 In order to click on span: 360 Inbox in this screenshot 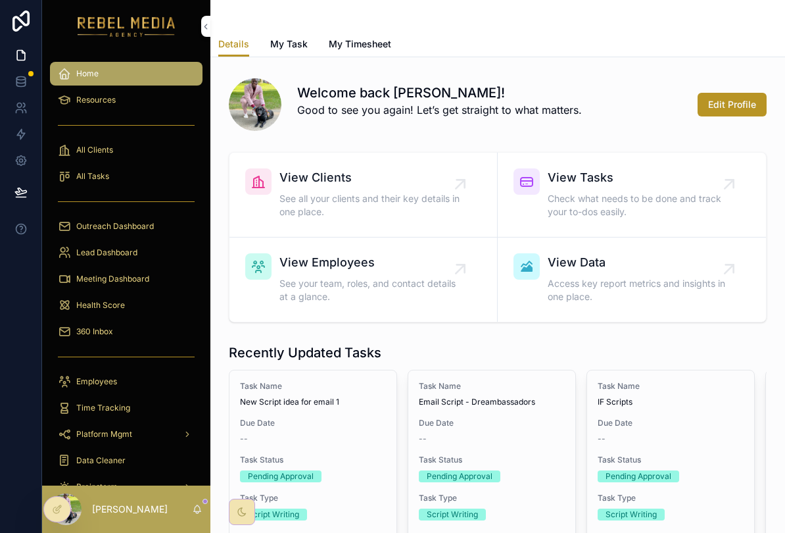, I will do `click(95, 332)`.